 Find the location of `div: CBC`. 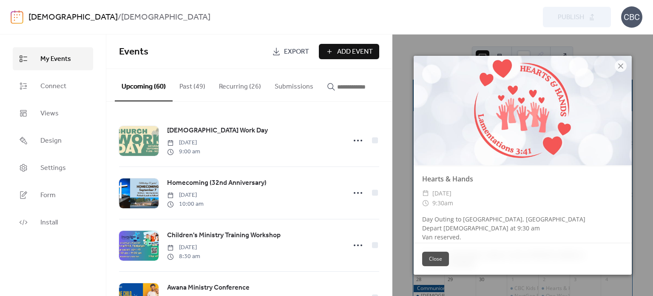

div: CBC is located at coordinates (632, 17).